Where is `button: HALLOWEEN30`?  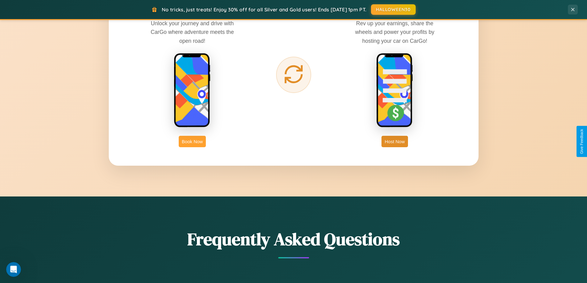
button: HALLOWEEN30 is located at coordinates (393, 10).